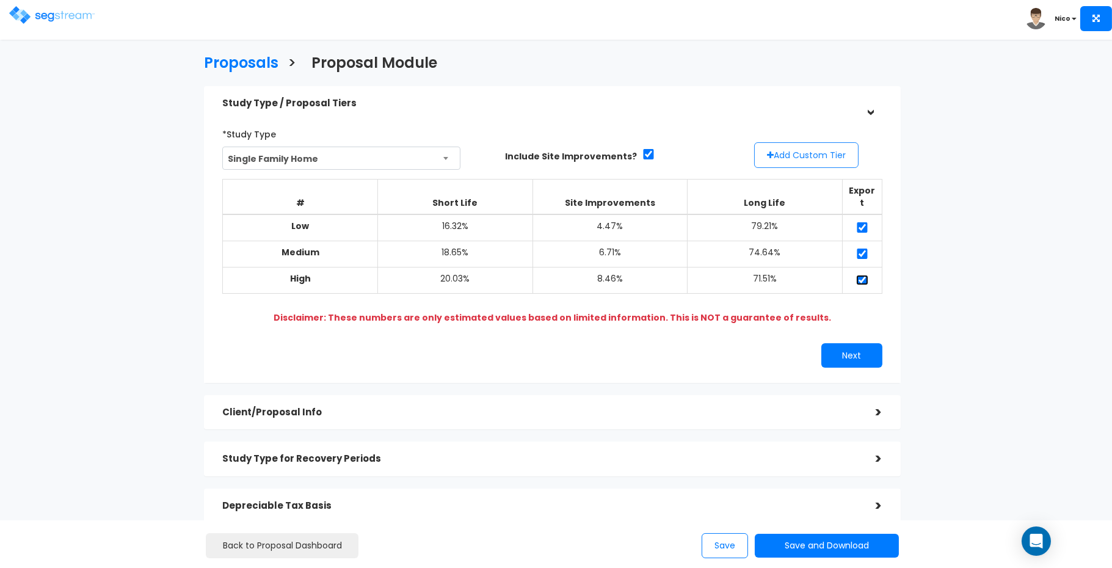  What do you see at coordinates (540, 505) in the screenshot?
I see `h5: Depreciable Tax Basis` at bounding box center [540, 505].